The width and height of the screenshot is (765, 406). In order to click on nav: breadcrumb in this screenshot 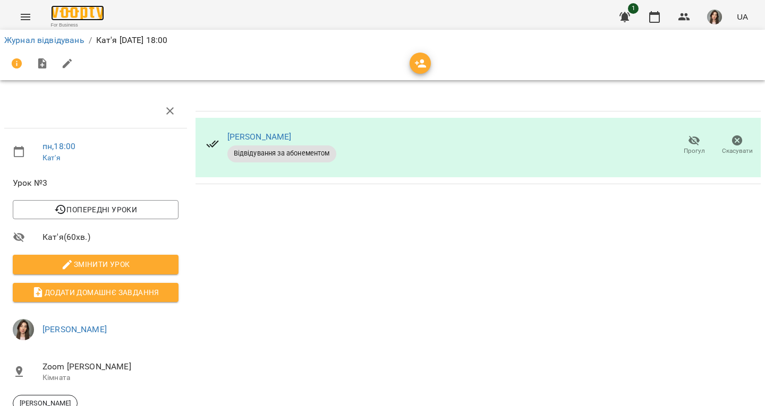, I will do `click(382, 40)`.